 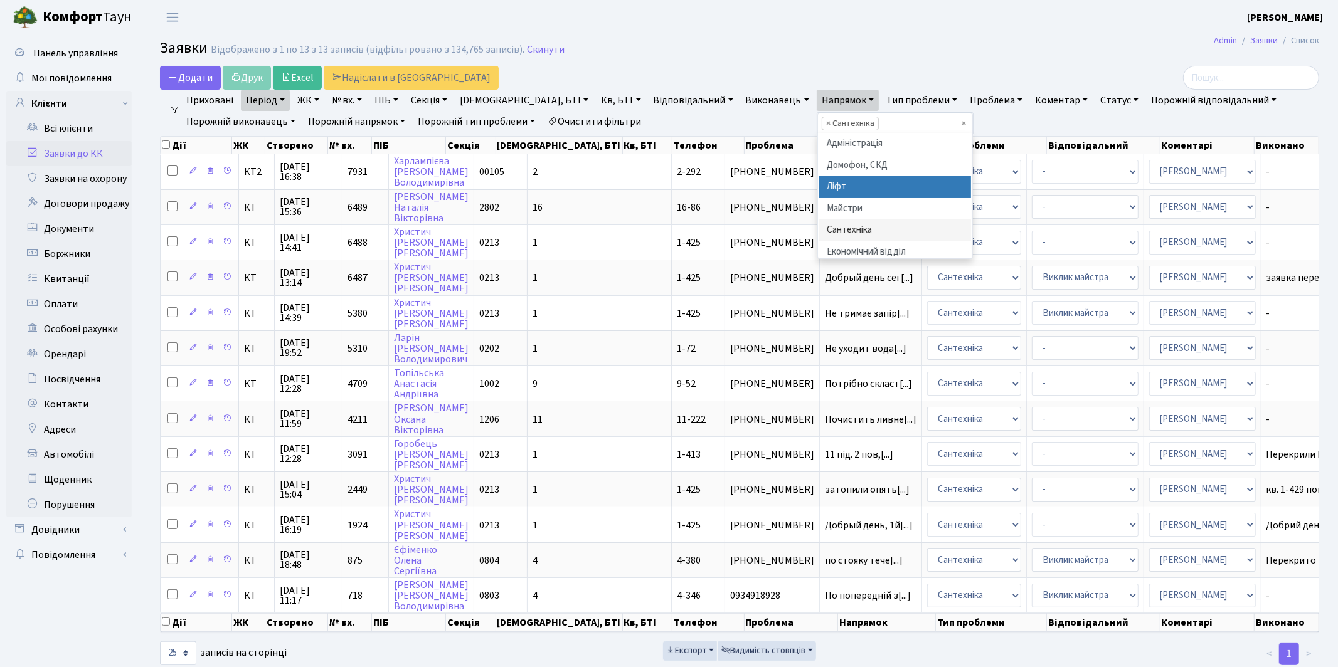 What do you see at coordinates (1103, 146) in the screenshot?
I see `th: Відповідальний` at bounding box center [1103, 146].